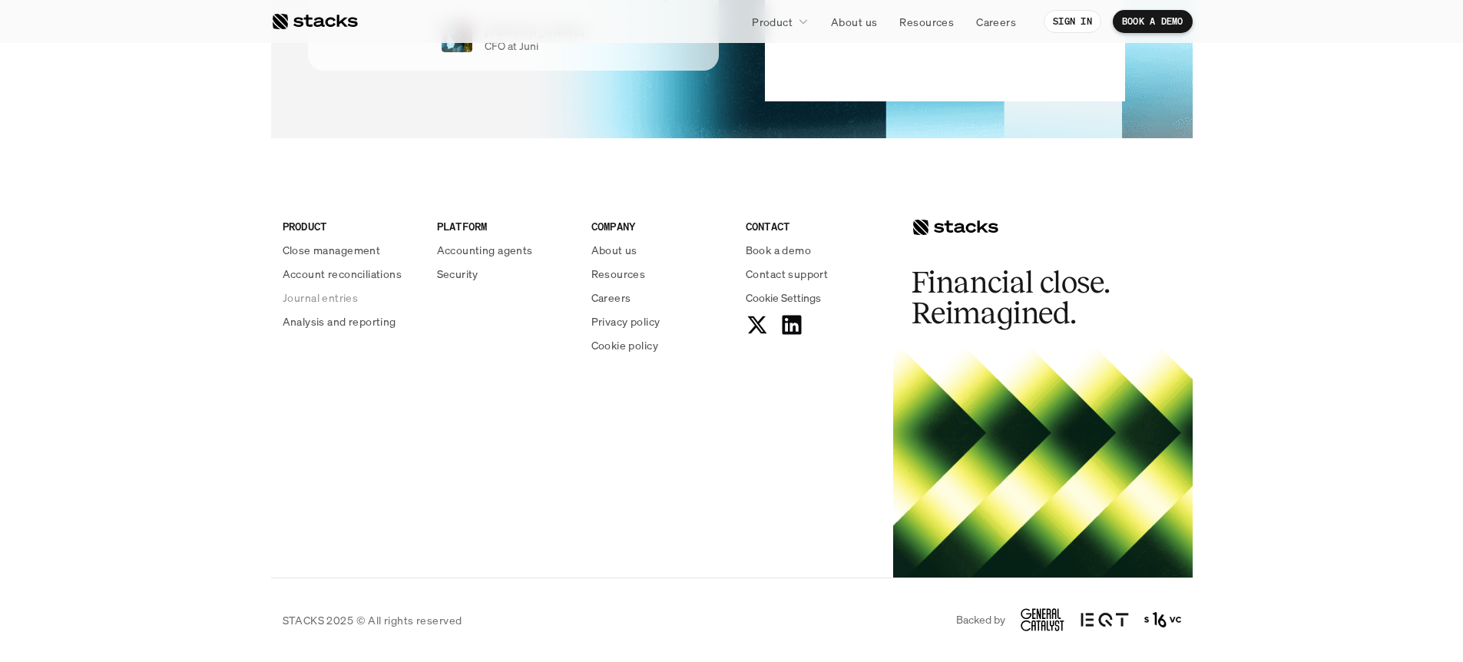  I want to click on p: PLATFORM, so click(505, 226).